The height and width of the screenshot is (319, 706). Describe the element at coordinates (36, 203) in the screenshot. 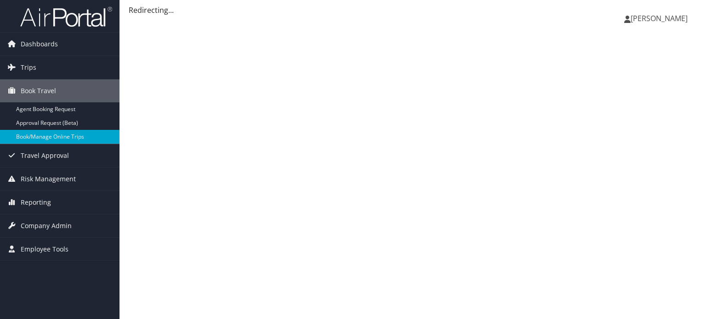

I see `span: Reporting` at that location.